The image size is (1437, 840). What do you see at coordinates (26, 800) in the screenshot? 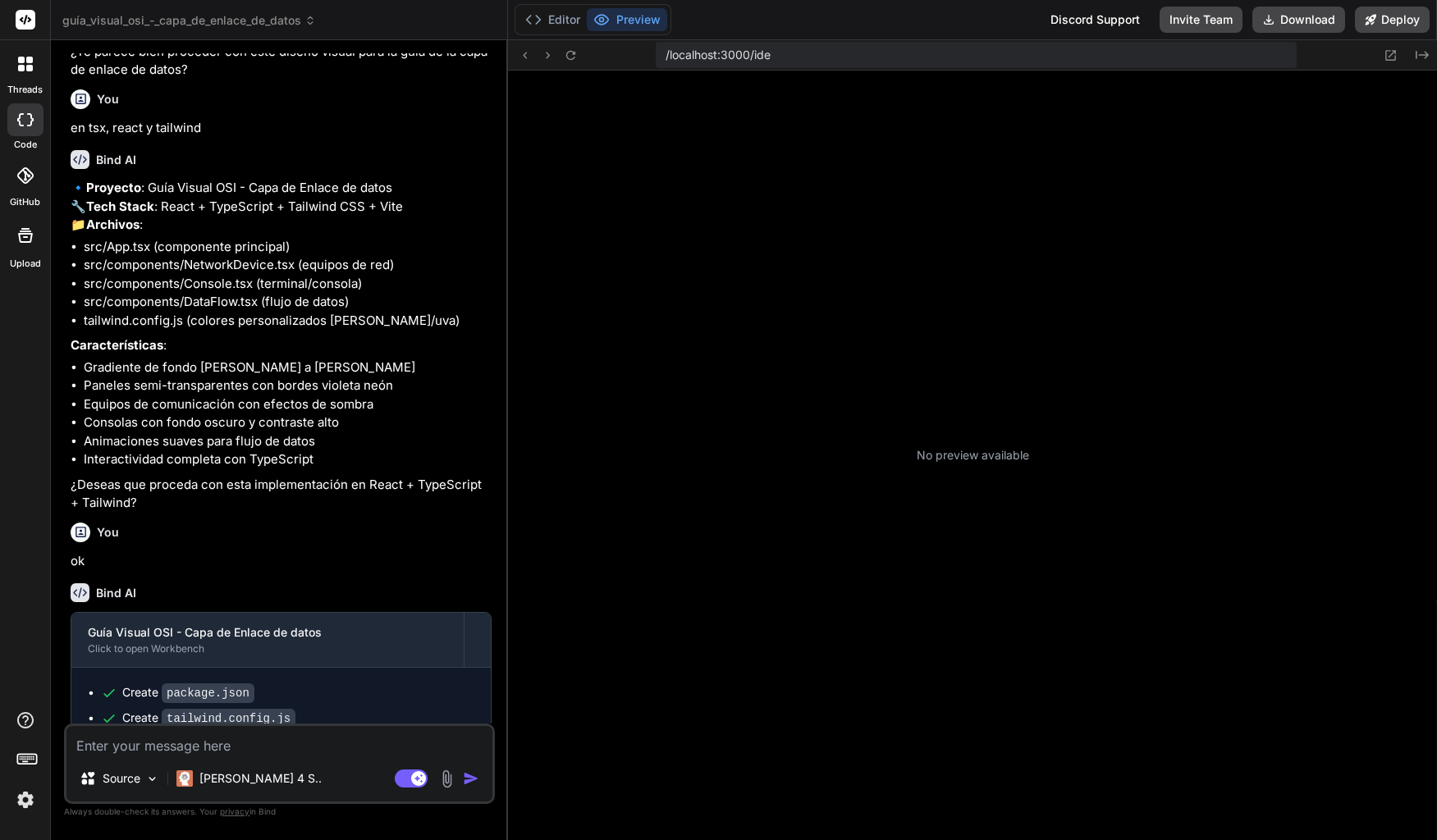
I see `img: settings` at bounding box center [26, 800].